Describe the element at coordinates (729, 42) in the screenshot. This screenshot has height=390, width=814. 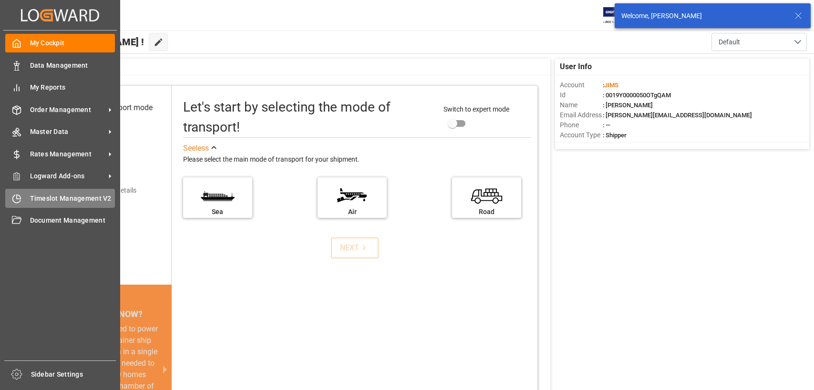
I see `span: Default` at that location.